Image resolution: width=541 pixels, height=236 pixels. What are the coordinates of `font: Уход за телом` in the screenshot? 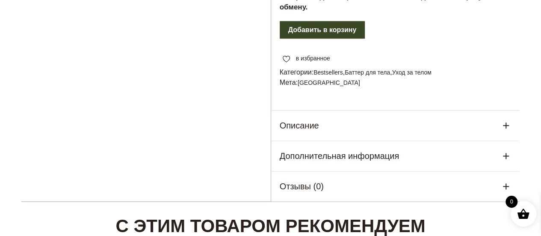 It's located at (412, 72).